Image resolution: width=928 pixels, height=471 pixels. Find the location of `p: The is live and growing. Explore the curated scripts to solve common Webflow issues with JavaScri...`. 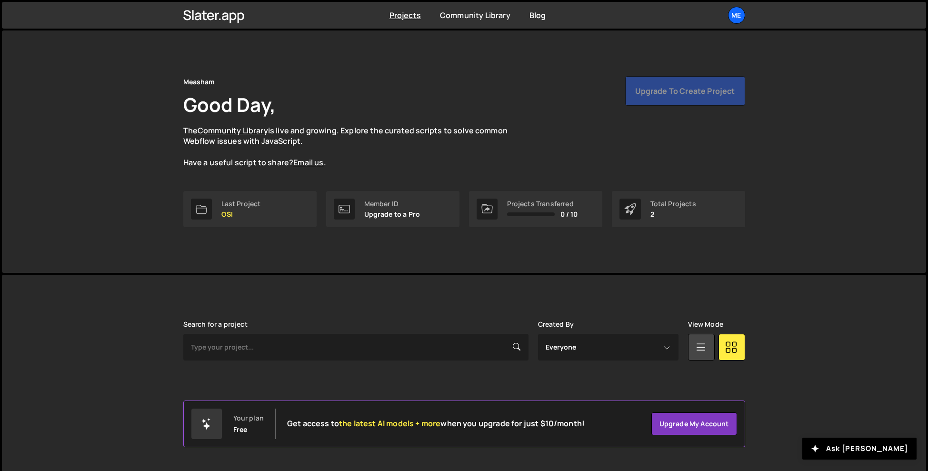

p: The is live and growing. Explore the curated scripts to solve common Webflow issues with JavaScri... is located at coordinates (355, 147).